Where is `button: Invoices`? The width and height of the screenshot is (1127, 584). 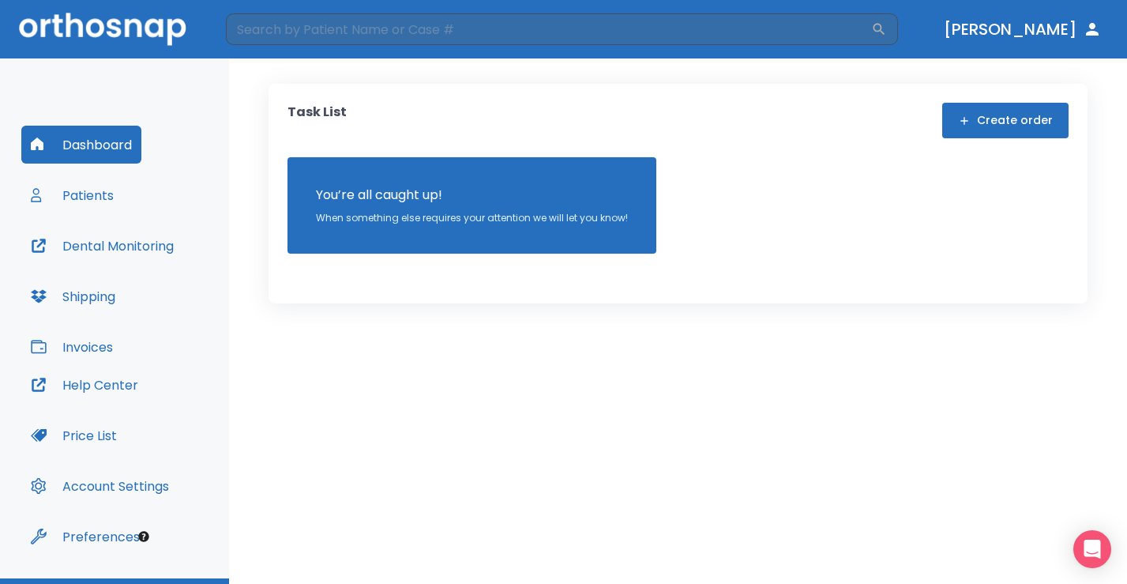 button: Invoices is located at coordinates (72, 347).